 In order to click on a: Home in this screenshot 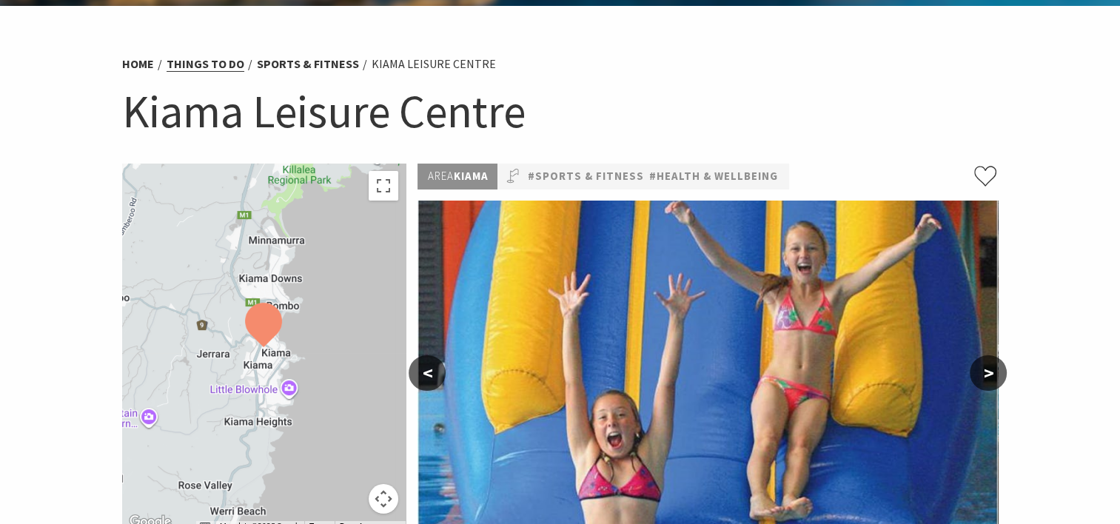, I will do `click(138, 64)`.